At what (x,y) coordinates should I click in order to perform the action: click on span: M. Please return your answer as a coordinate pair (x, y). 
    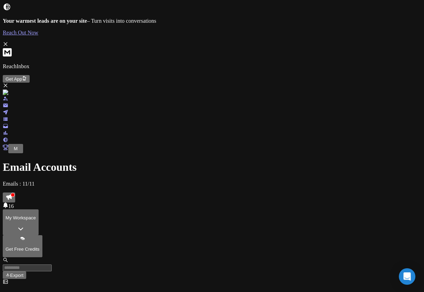
    Looking at the image, I should click on (15, 148).